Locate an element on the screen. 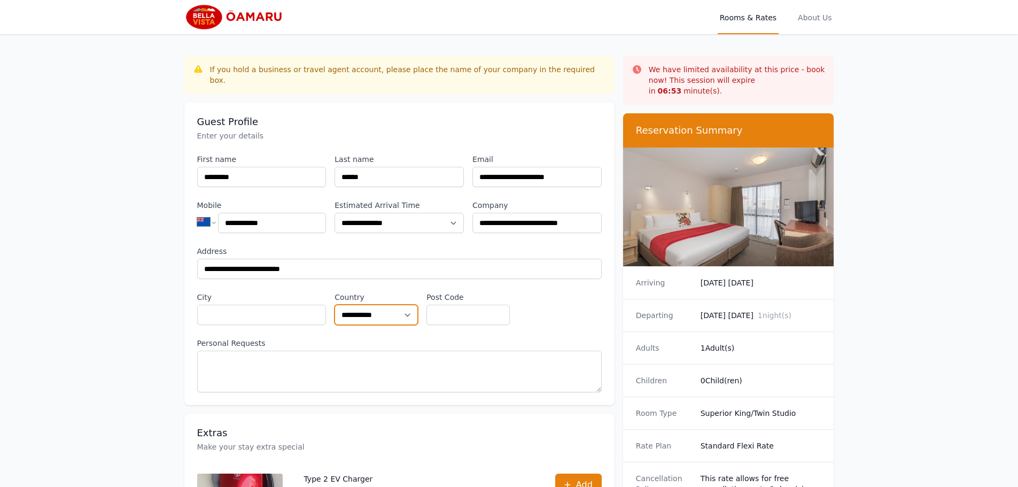 The height and width of the screenshot is (487, 1018). label: Company is located at coordinates (537, 205).